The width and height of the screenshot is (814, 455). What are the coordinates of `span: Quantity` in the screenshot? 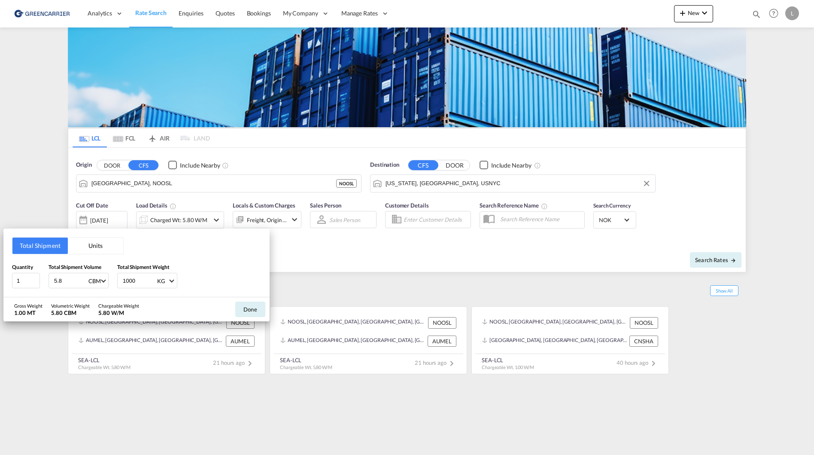 It's located at (22, 267).